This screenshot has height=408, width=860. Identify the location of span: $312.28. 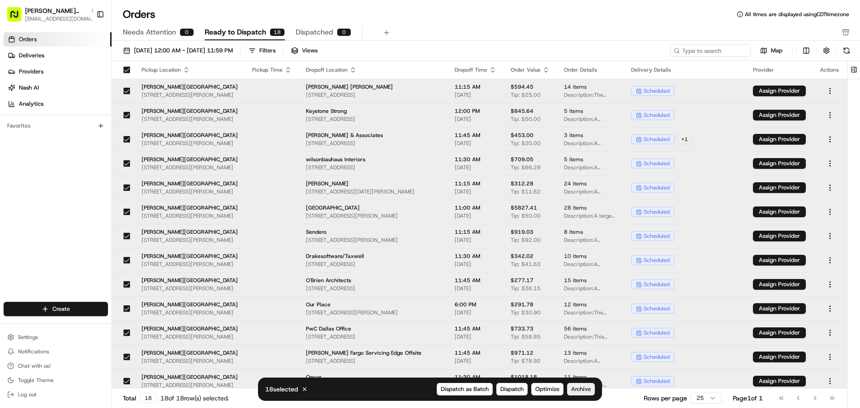
(522, 184).